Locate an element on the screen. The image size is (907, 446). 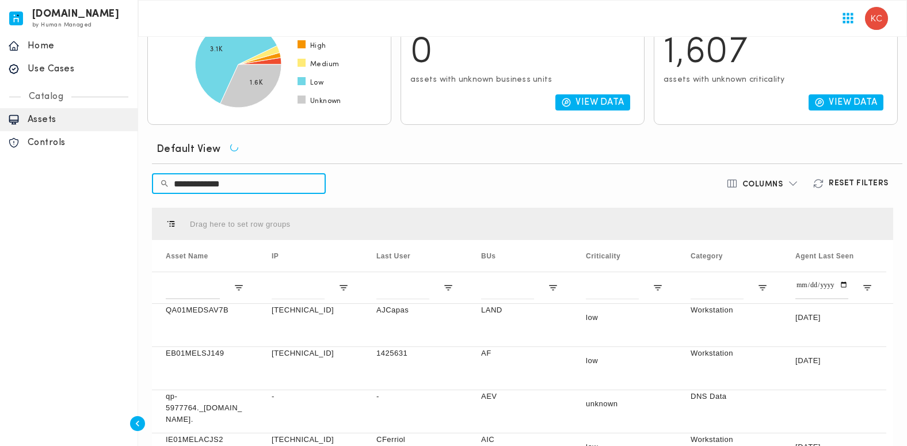
button: User is located at coordinates (877, 18).